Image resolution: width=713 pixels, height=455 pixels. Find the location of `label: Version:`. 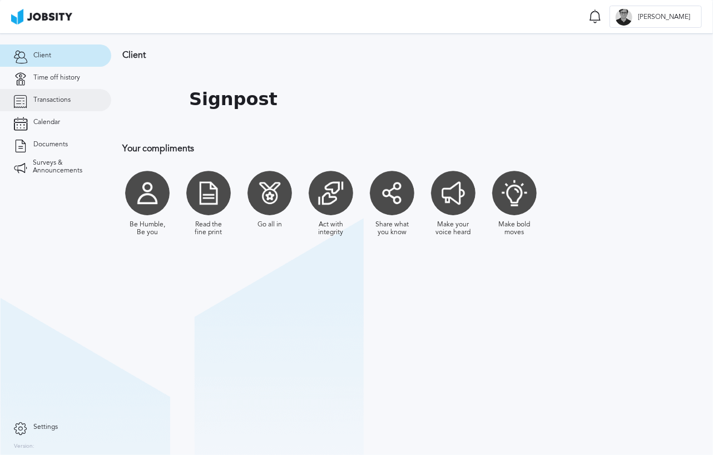

label: Version: is located at coordinates (24, 447).